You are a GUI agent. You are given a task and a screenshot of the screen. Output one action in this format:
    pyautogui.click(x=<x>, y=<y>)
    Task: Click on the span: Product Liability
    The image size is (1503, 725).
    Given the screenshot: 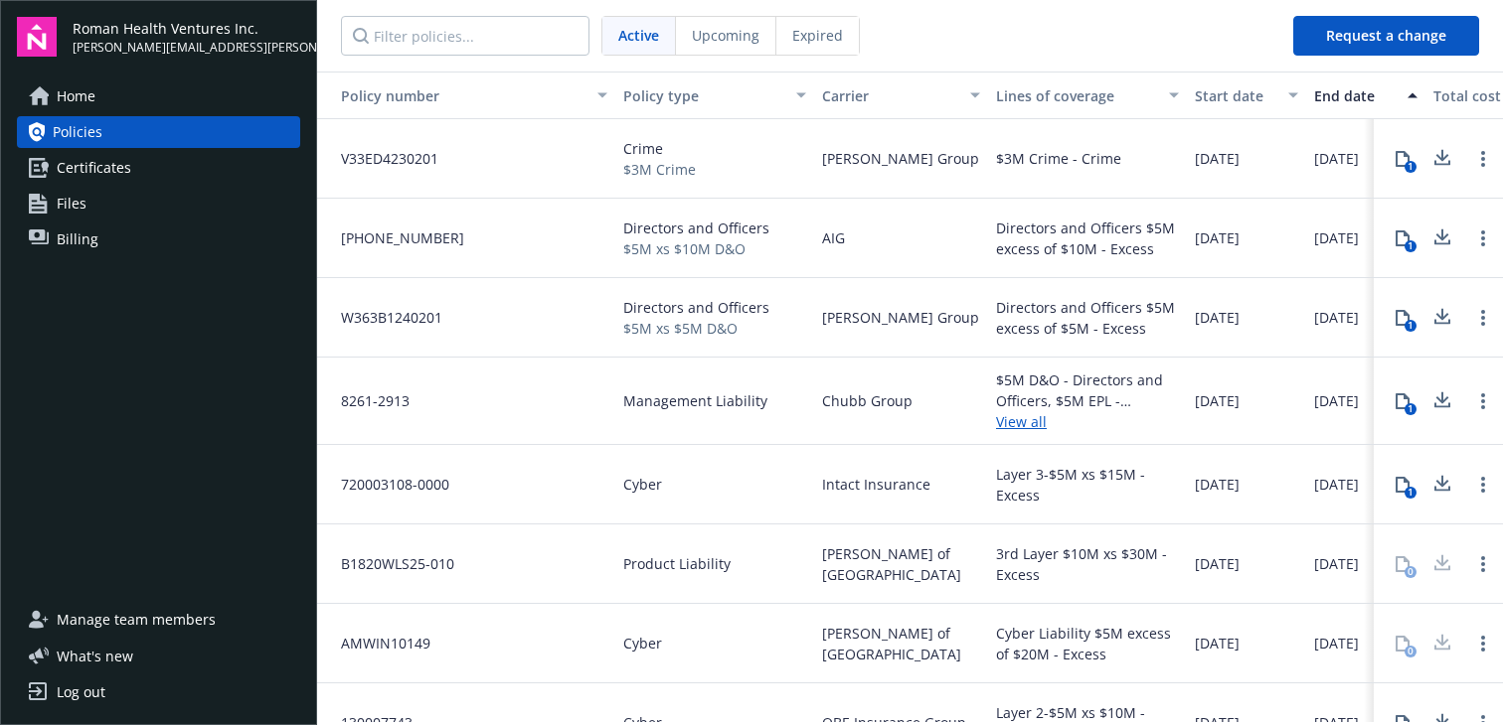 What is the action you would take?
    pyautogui.click(x=677, y=563)
    